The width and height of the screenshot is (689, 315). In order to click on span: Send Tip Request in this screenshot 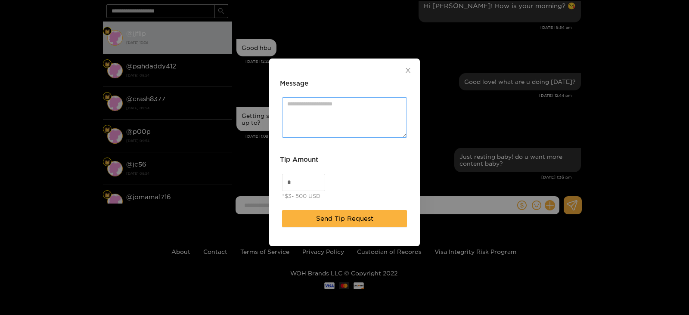, I will do `click(345, 219)`.